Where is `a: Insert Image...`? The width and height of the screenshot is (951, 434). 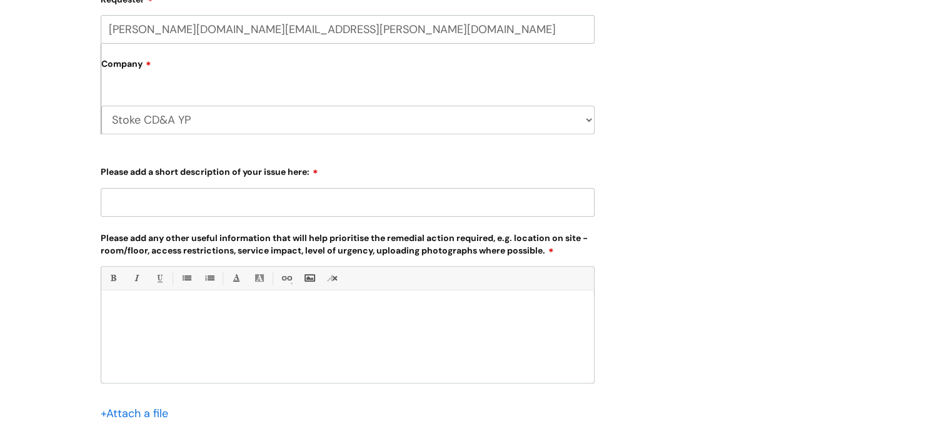 a: Insert Image... is located at coordinates (309, 278).